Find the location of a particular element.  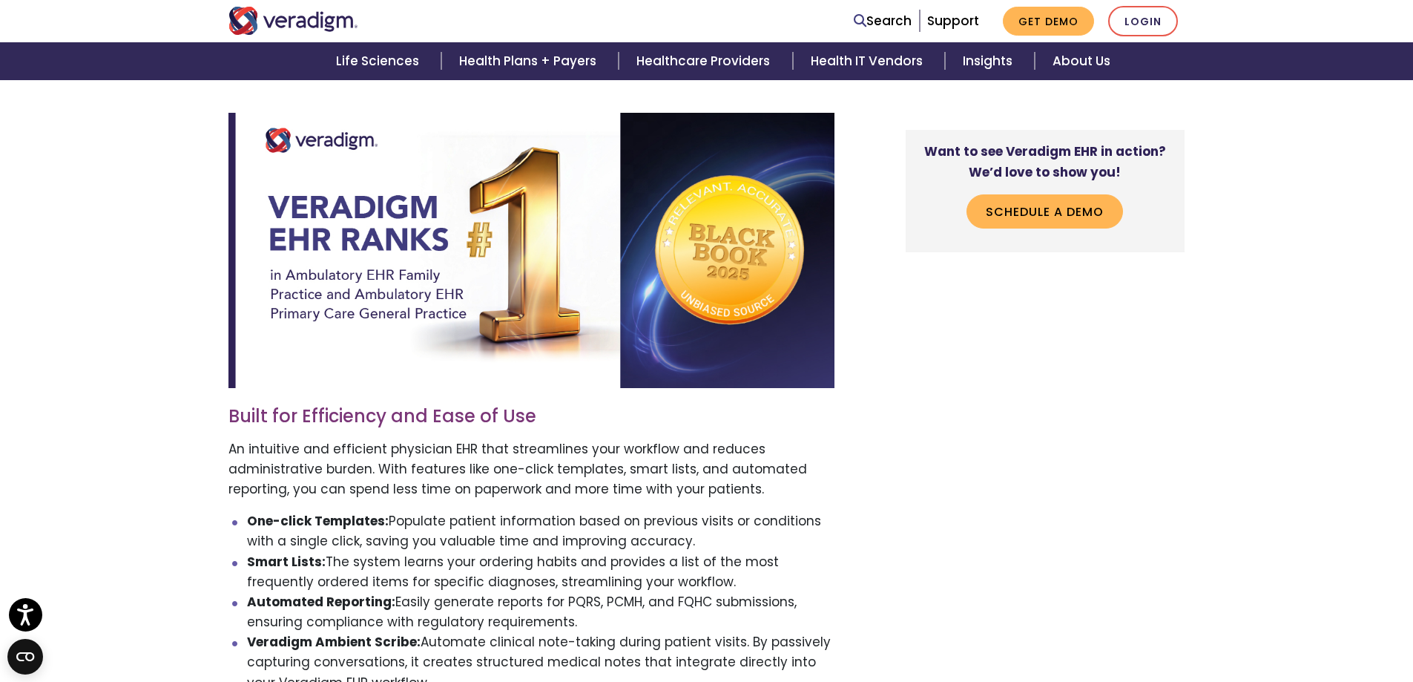

li: Easily generate reports for PQRS, PCMH, and FQHC submissions, ensuring compliance with regulatory... is located at coordinates (541, 612).